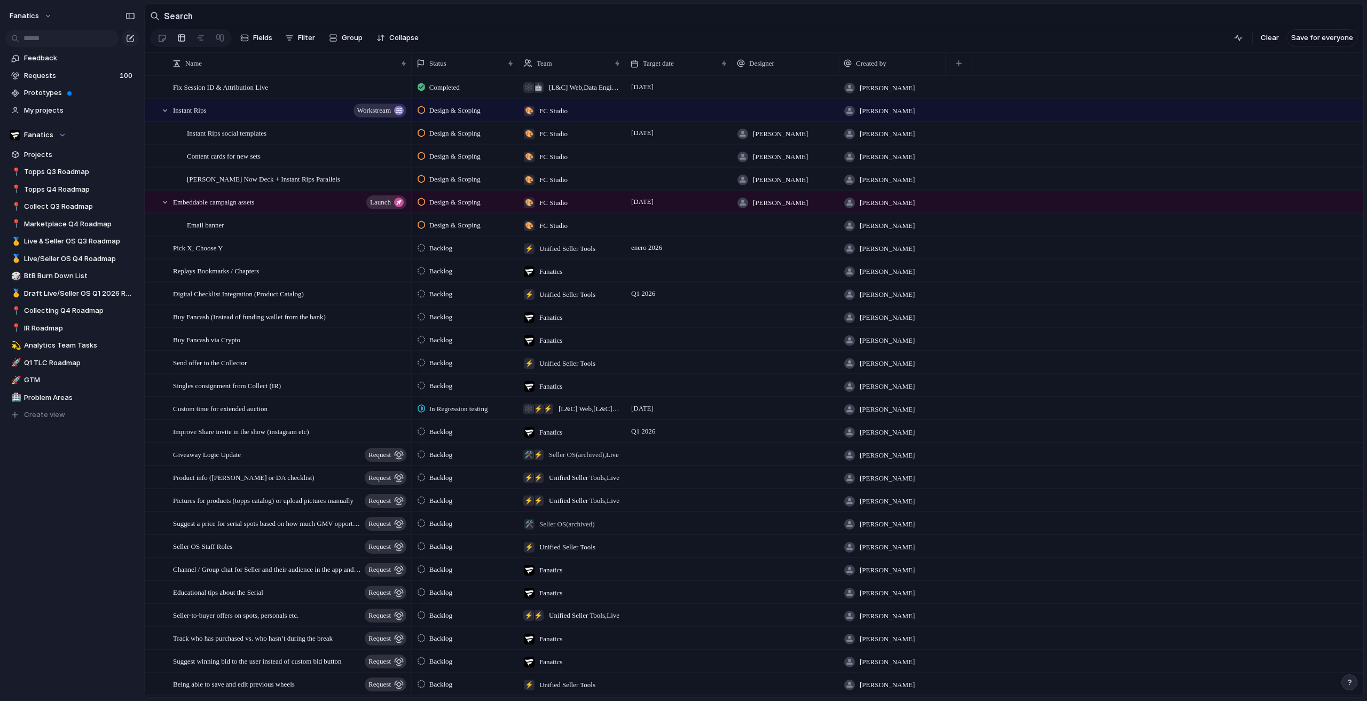 Image resolution: width=1367 pixels, height=701 pixels. Describe the element at coordinates (210, 362) in the screenshot. I see `span: Send offer to the Collector` at that location.